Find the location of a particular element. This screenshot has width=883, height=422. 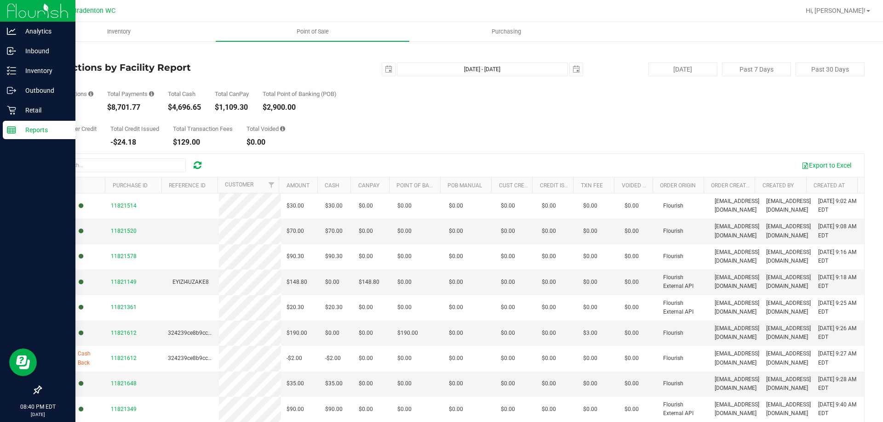

a: Reference ID is located at coordinates (187, 186).